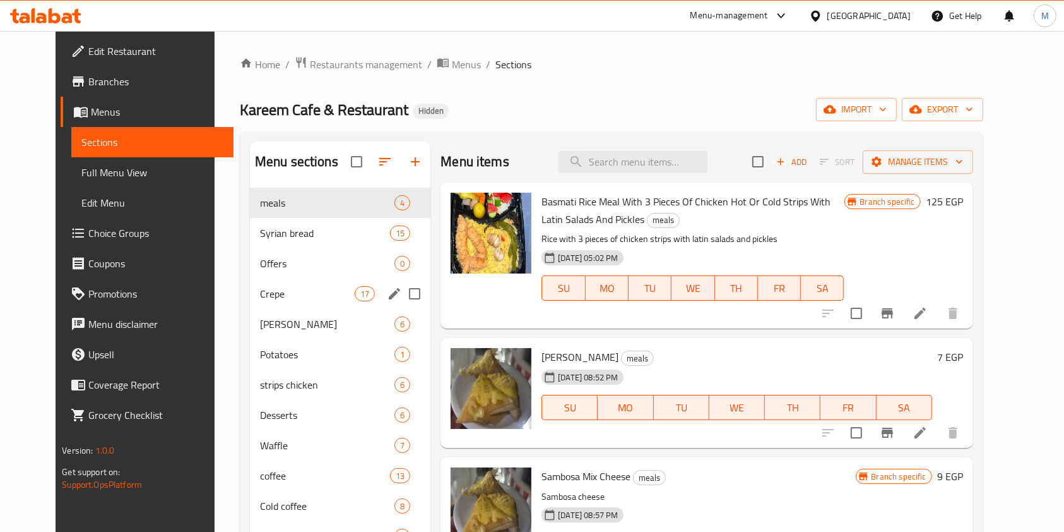 Image resolution: width=1064 pixels, height=532 pixels. Describe the element at coordinates (147, 324) in the screenshot. I see `a: Menu disclaimer` at that location.